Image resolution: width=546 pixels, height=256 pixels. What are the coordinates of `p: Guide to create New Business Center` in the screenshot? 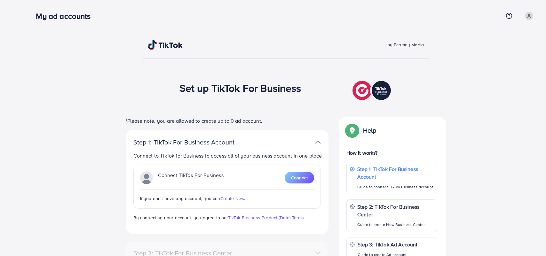 It's located at (396, 225).